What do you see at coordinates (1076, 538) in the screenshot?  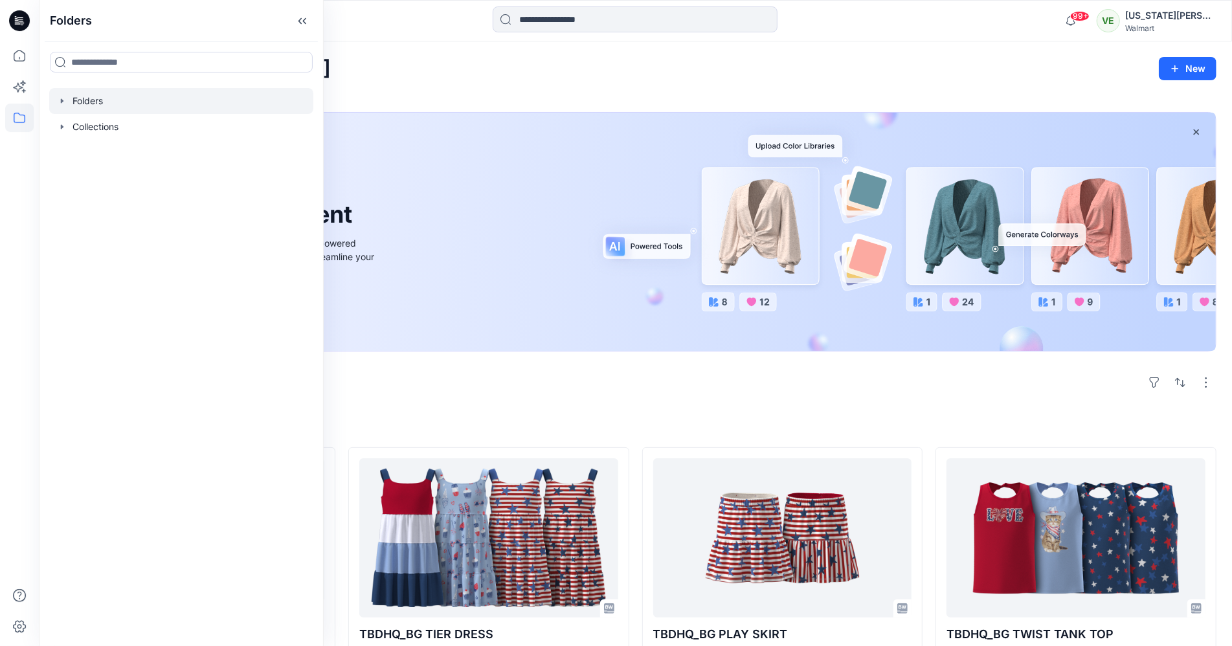 I see `a: TBDHQ_BG TWIST TANK TOP` at bounding box center [1076, 538].